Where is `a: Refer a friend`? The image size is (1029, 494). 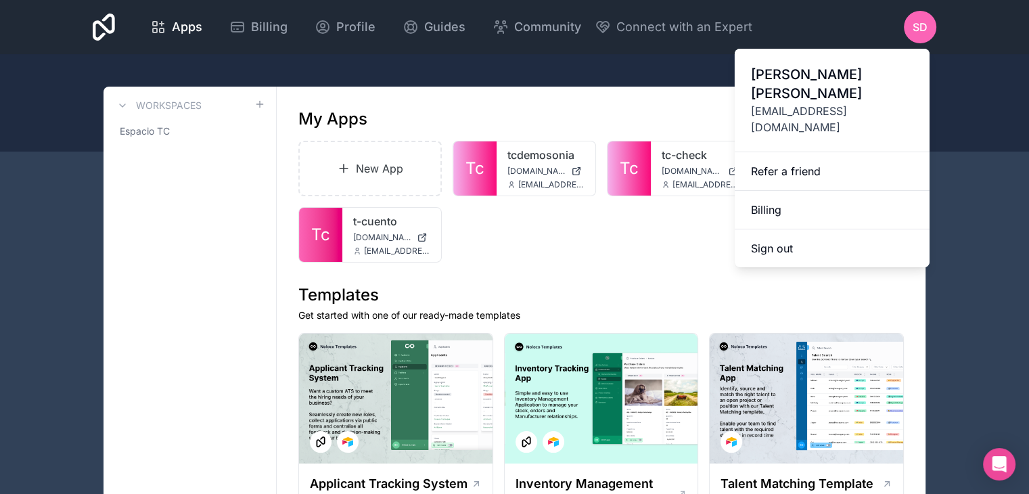
a: Refer a friend is located at coordinates (832, 171).